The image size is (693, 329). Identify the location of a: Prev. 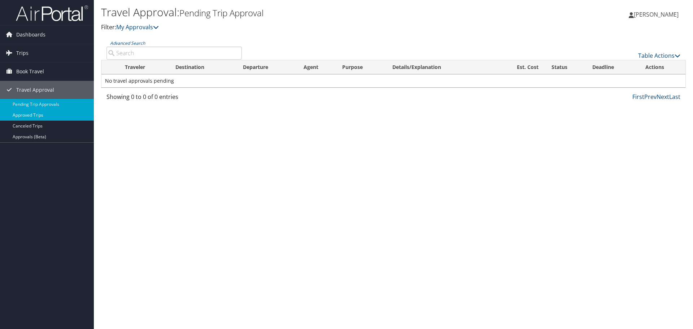
(650, 97).